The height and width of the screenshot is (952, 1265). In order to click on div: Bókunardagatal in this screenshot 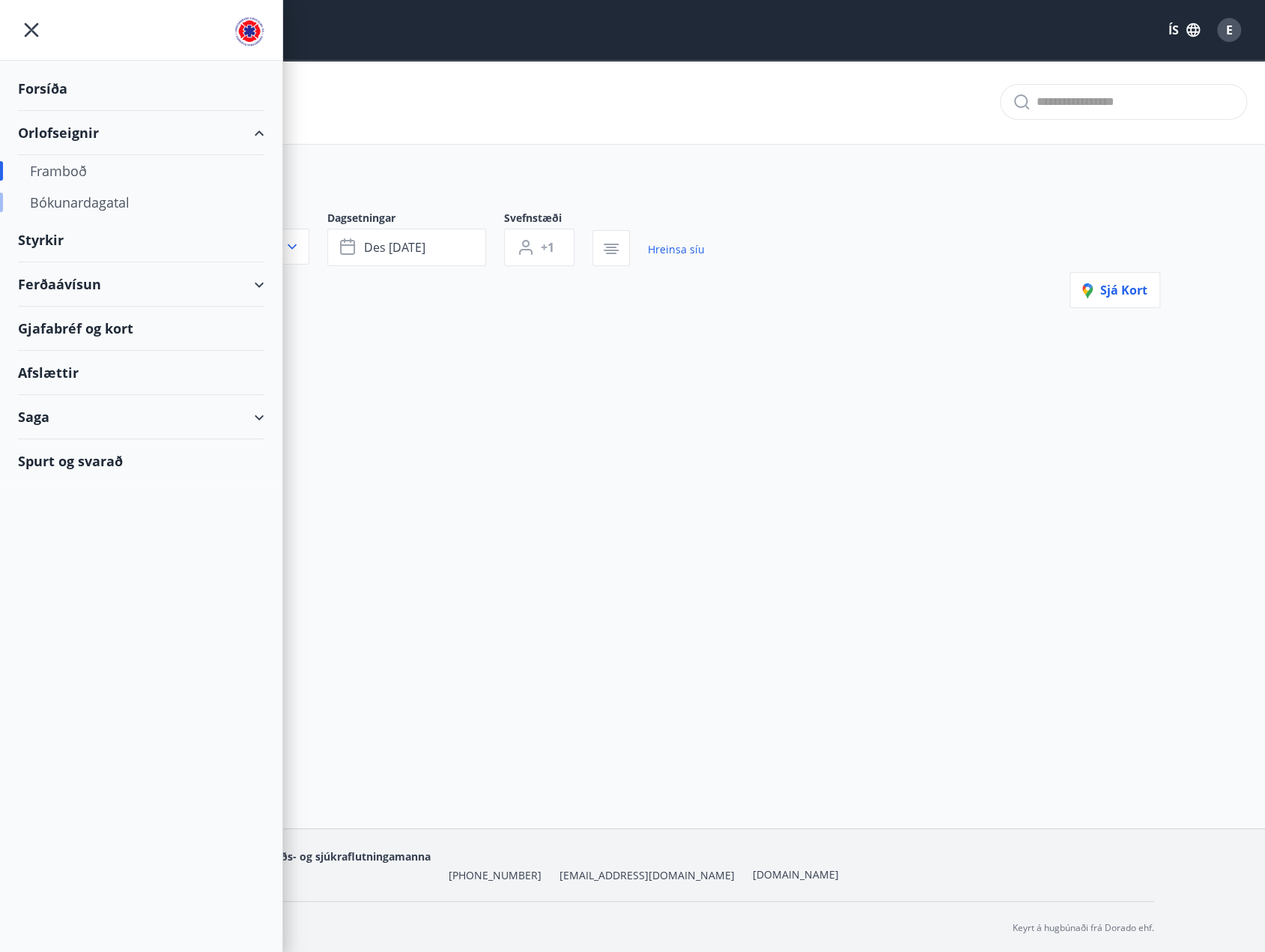, I will do `click(141, 202)`.